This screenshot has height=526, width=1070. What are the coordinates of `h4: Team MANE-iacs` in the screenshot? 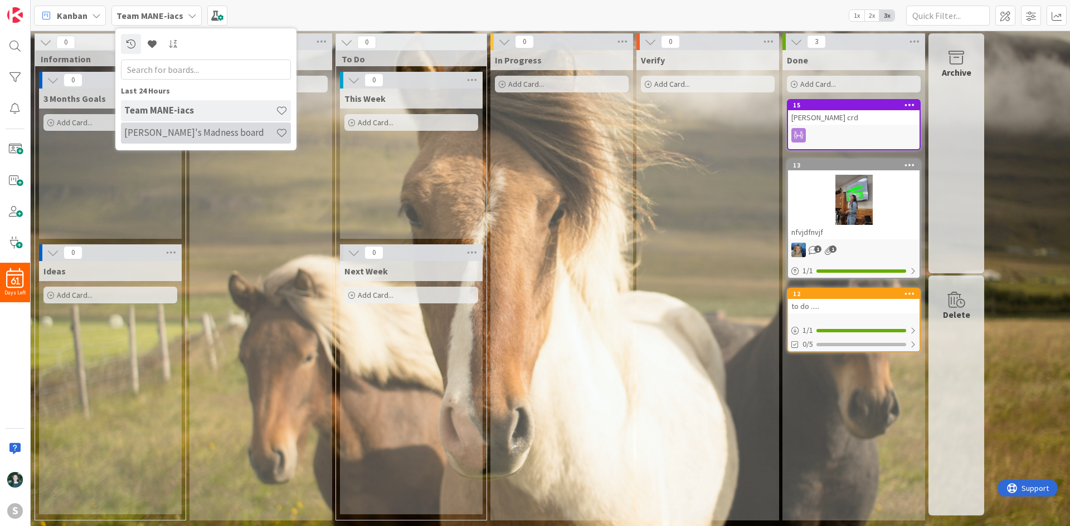 It's located at (200, 110).